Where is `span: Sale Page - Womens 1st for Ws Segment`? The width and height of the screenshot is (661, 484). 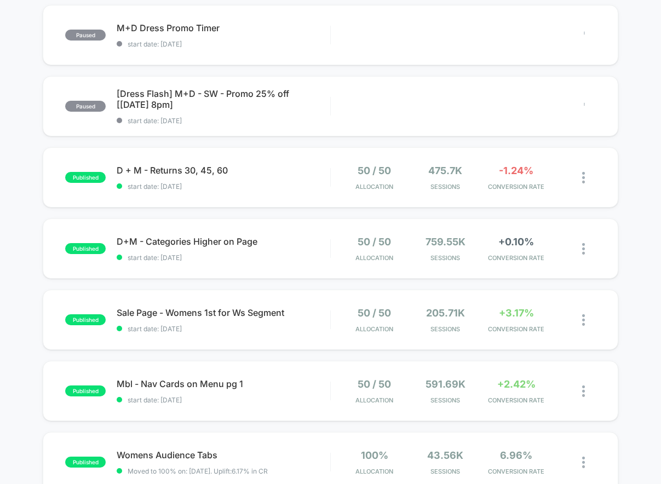 span: Sale Page - Womens 1st for Ws Segment is located at coordinates (223, 313).